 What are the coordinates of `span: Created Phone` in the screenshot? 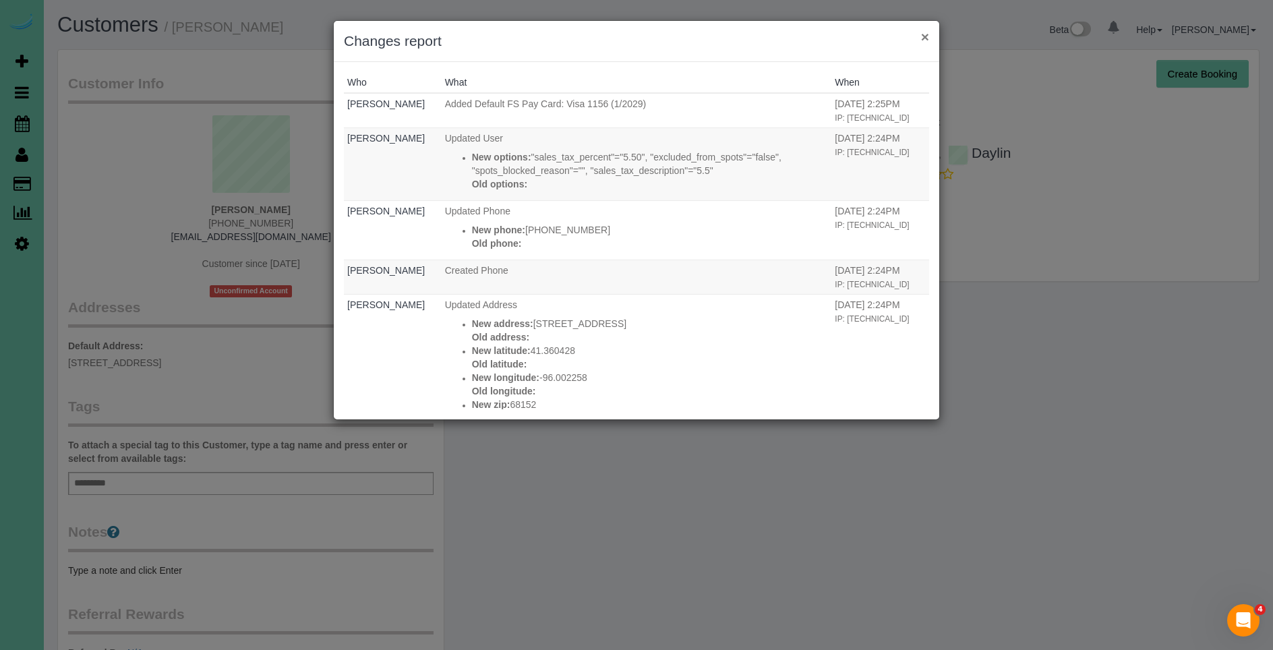 It's located at (477, 270).